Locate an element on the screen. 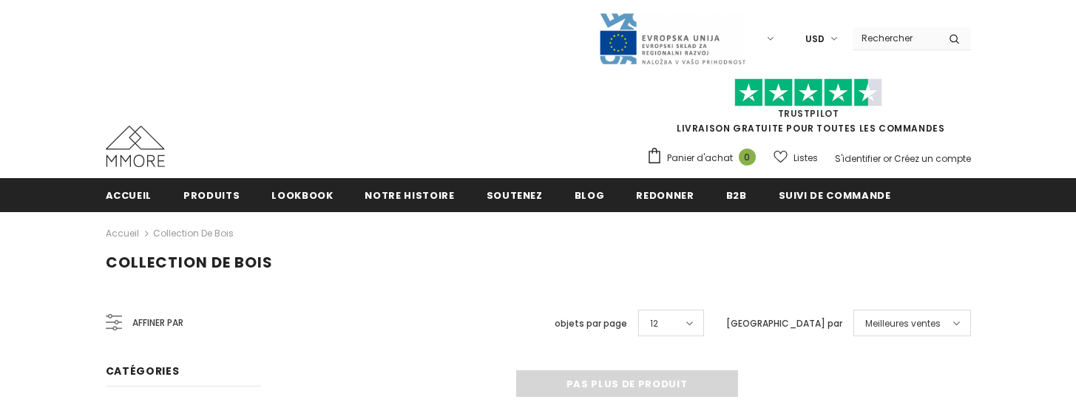 The width and height of the screenshot is (1076, 405). img: Javni Razpis is located at coordinates (672, 38).